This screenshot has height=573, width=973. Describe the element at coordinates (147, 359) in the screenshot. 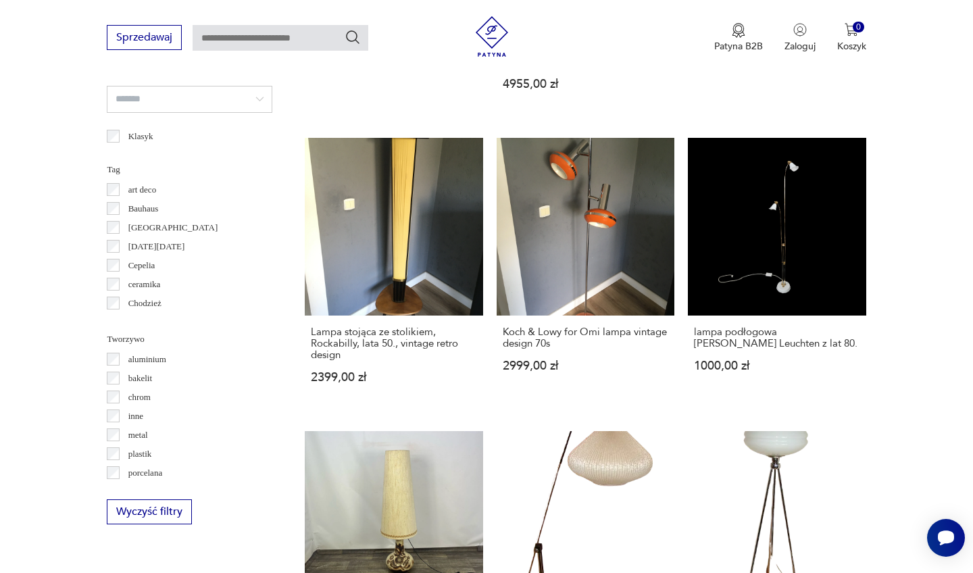

I see `p: aluminium` at that location.